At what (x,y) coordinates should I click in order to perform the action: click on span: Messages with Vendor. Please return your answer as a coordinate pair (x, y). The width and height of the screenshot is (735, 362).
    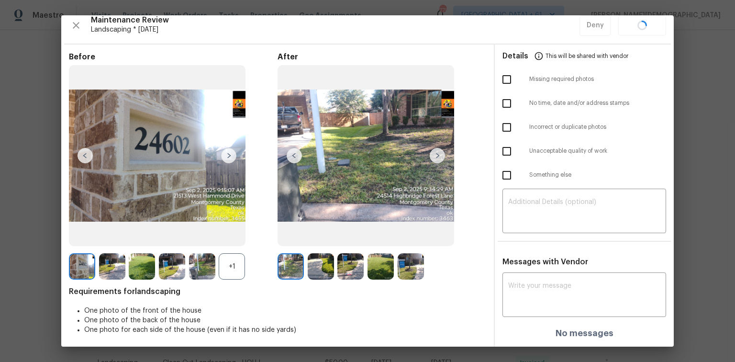
    Looking at the image, I should click on (545, 262).